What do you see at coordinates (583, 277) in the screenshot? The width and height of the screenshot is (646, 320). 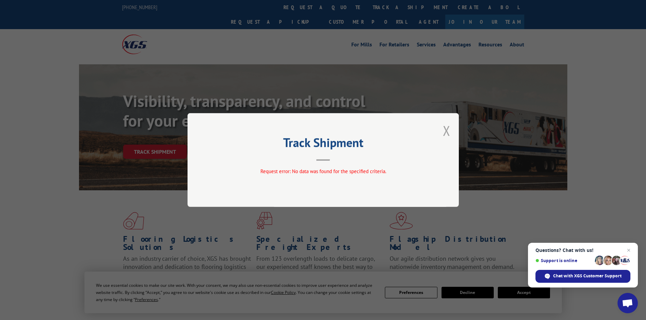 I see `div: Chat with XGS Customer Support` at bounding box center [583, 277].